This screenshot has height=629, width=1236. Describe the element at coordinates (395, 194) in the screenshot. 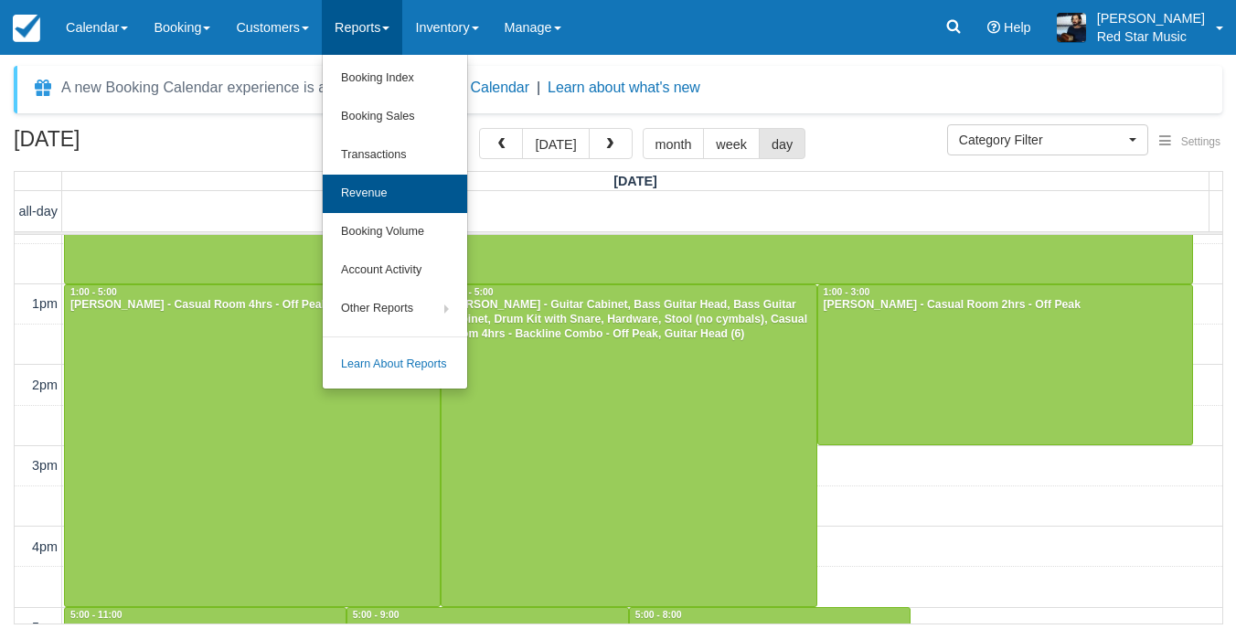

I see `a: Revenue` at that location.